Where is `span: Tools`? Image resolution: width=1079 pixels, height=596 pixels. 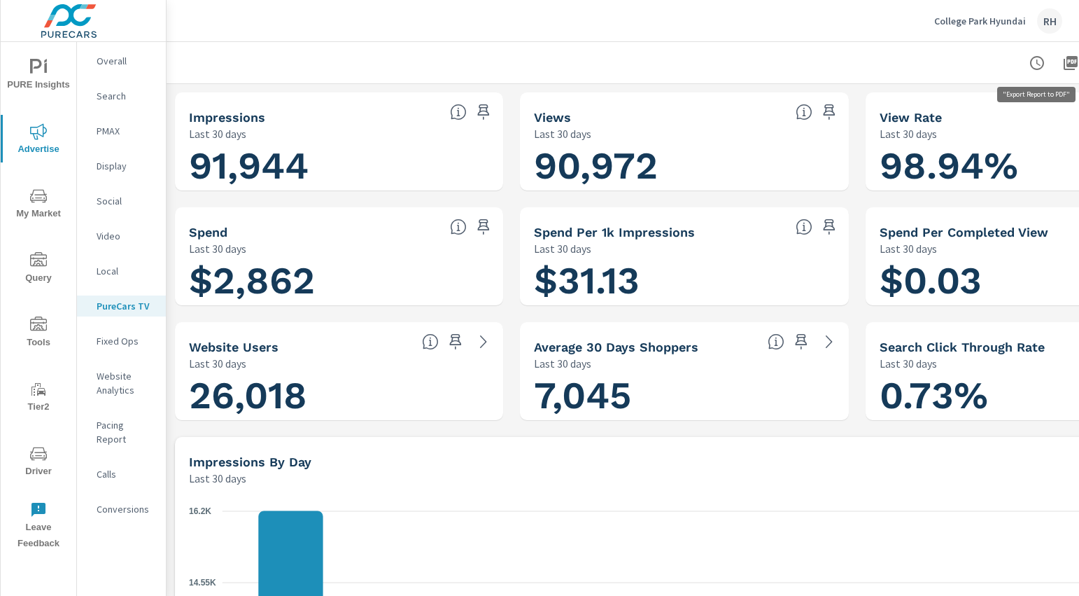
span: Tools is located at coordinates (38, 333).